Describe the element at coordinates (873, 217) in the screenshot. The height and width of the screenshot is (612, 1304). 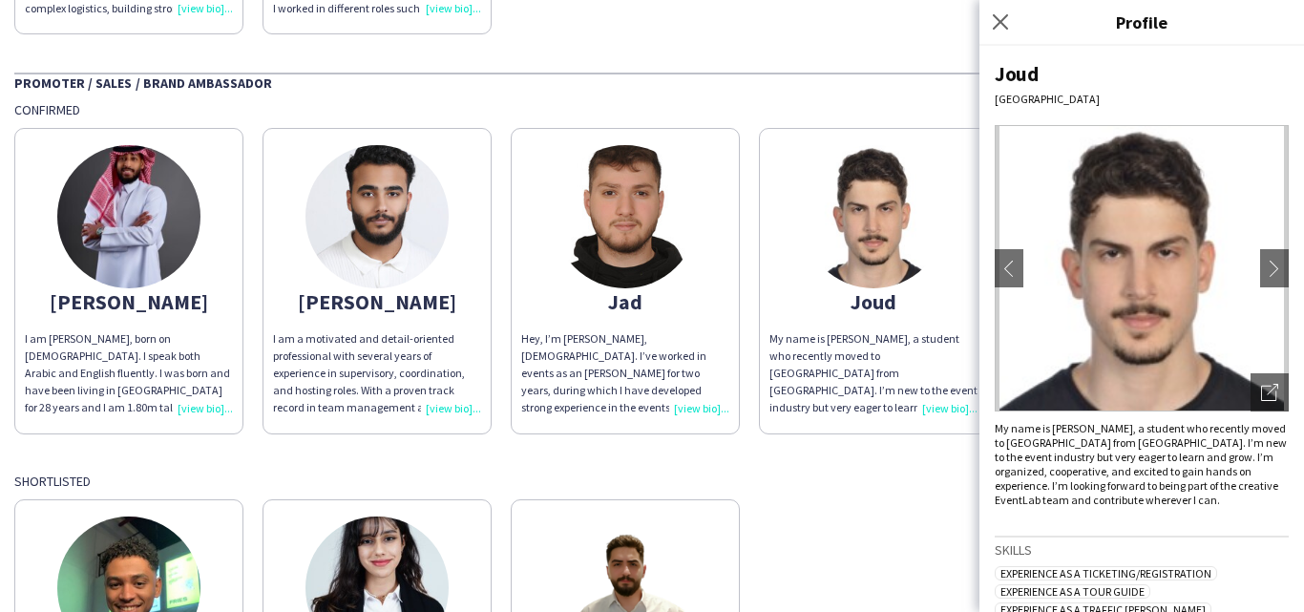
I see `img: thumb-685fa66bdd8c8.jpeg` at that location.